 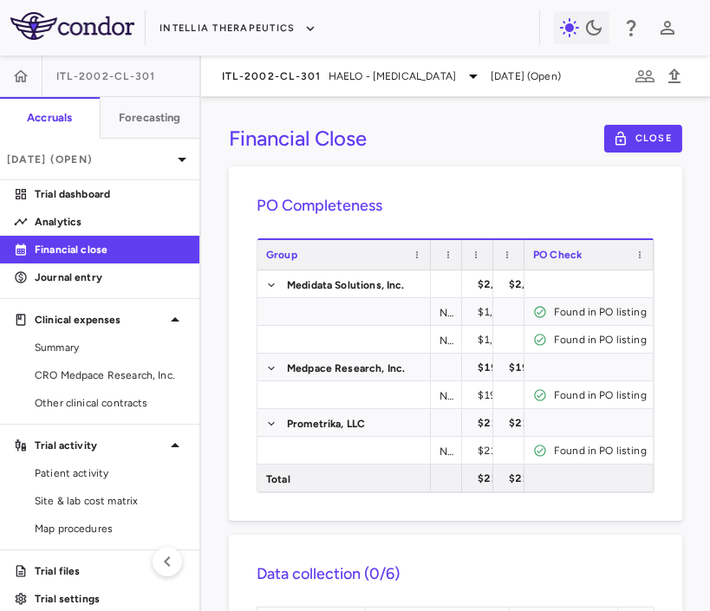 I want to click on div: $21,687,088.69, so click(x=551, y=479).